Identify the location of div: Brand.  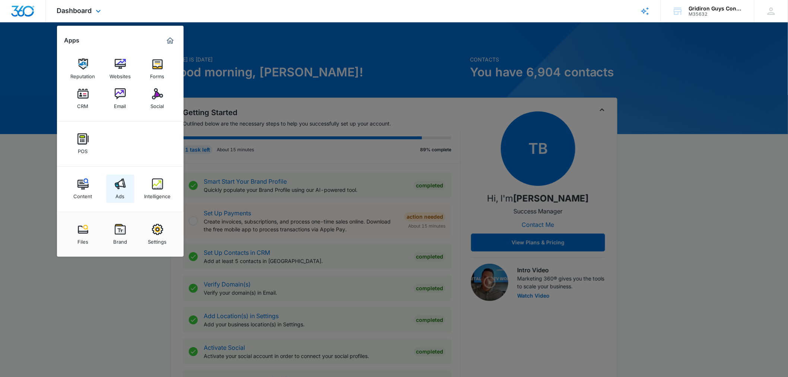
(120, 240).